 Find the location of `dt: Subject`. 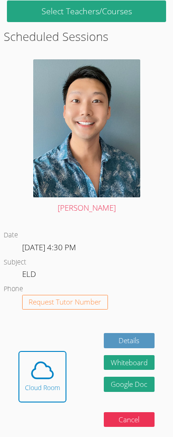

dt: Subject is located at coordinates (15, 262).